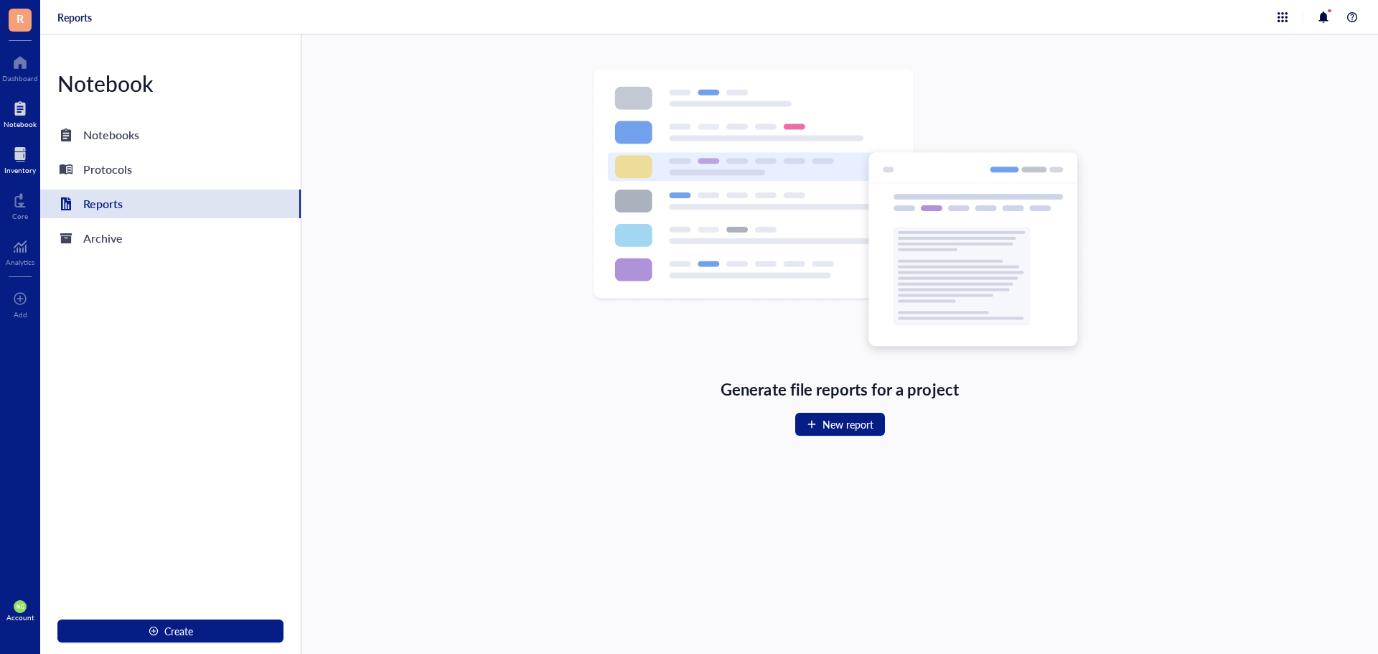 The height and width of the screenshot is (654, 1378). I want to click on button: Create, so click(170, 631).